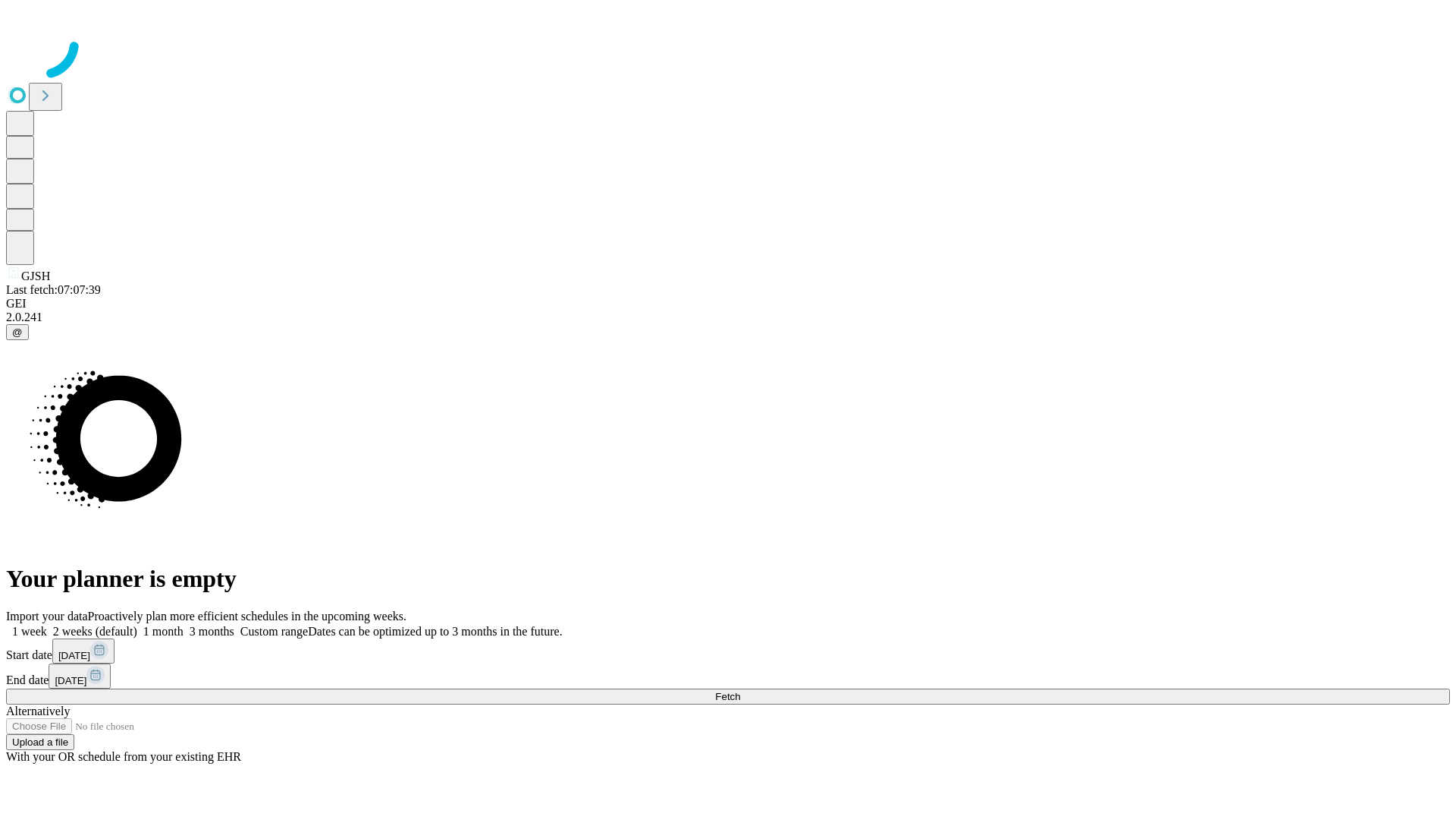 This screenshot has height=820, width=1456. Describe the element at coordinates (35, 276) in the screenshot. I see `span: GJSH` at that location.